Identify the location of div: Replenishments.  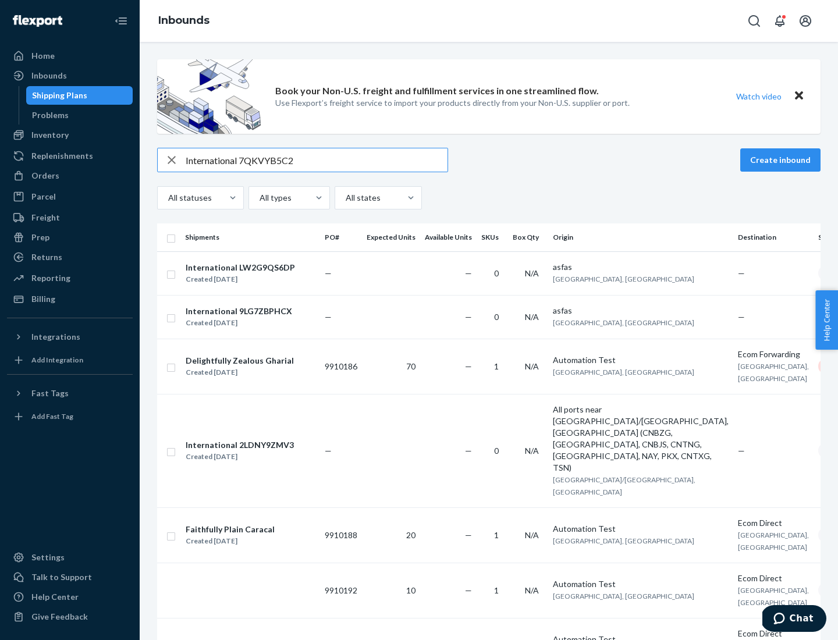
(62, 156).